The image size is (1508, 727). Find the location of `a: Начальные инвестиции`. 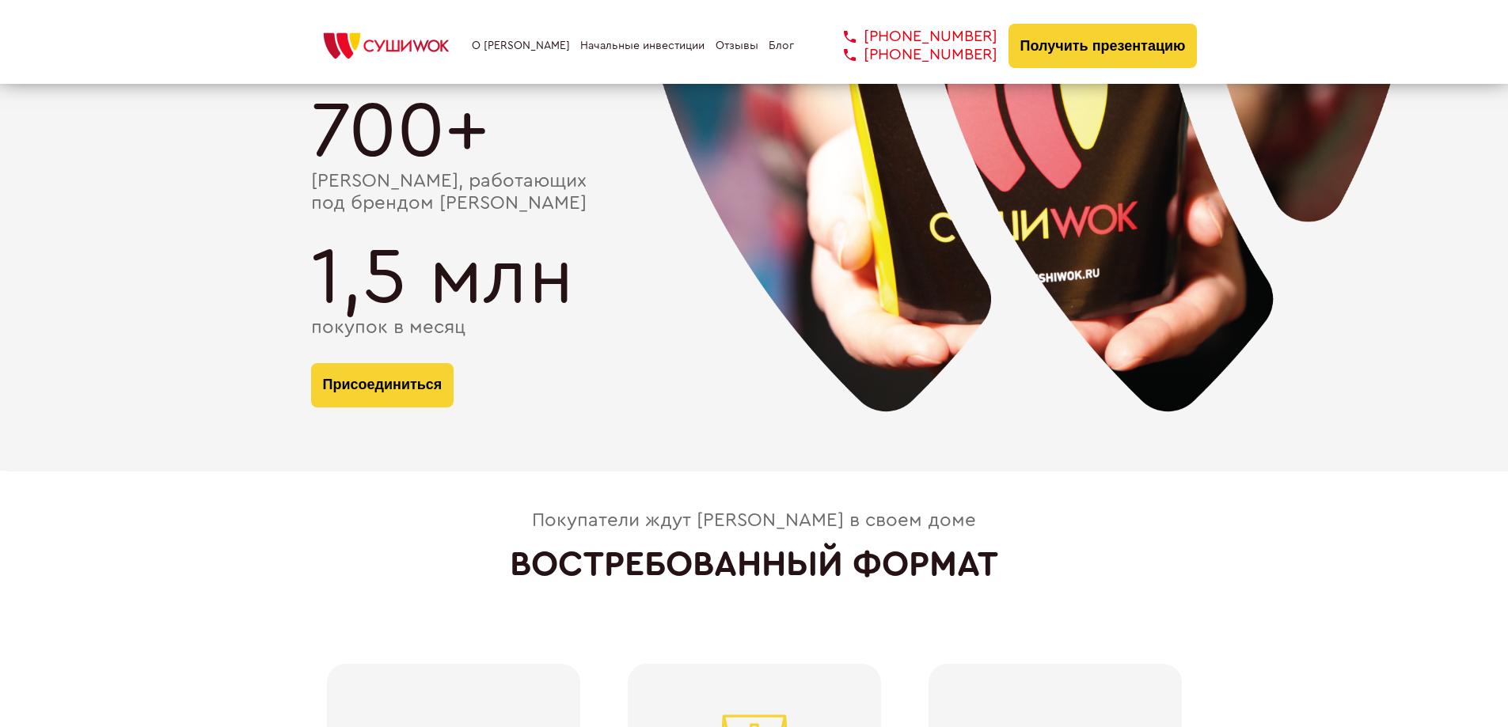

a: Начальные инвестиции is located at coordinates (642, 46).